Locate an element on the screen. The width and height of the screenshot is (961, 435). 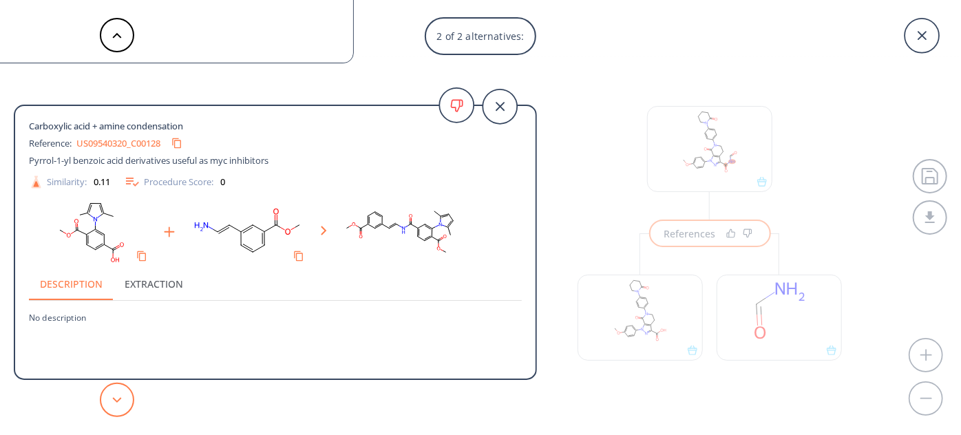
button: Description is located at coordinates (71, 284).